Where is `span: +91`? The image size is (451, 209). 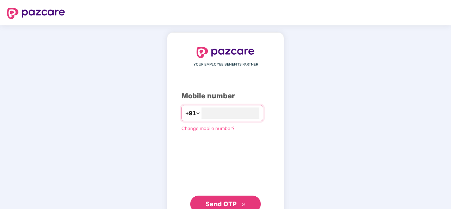
span: +91 is located at coordinates (190, 113).